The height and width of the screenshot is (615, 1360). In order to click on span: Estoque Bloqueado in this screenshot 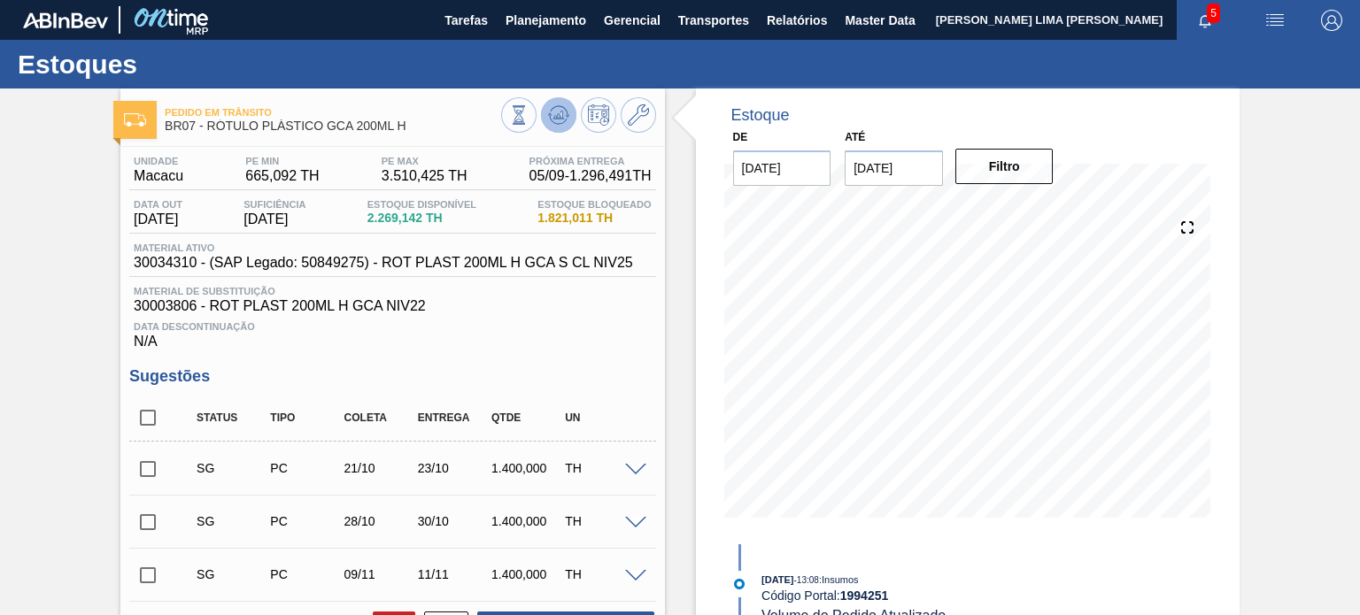, I will do `click(594, 204)`.